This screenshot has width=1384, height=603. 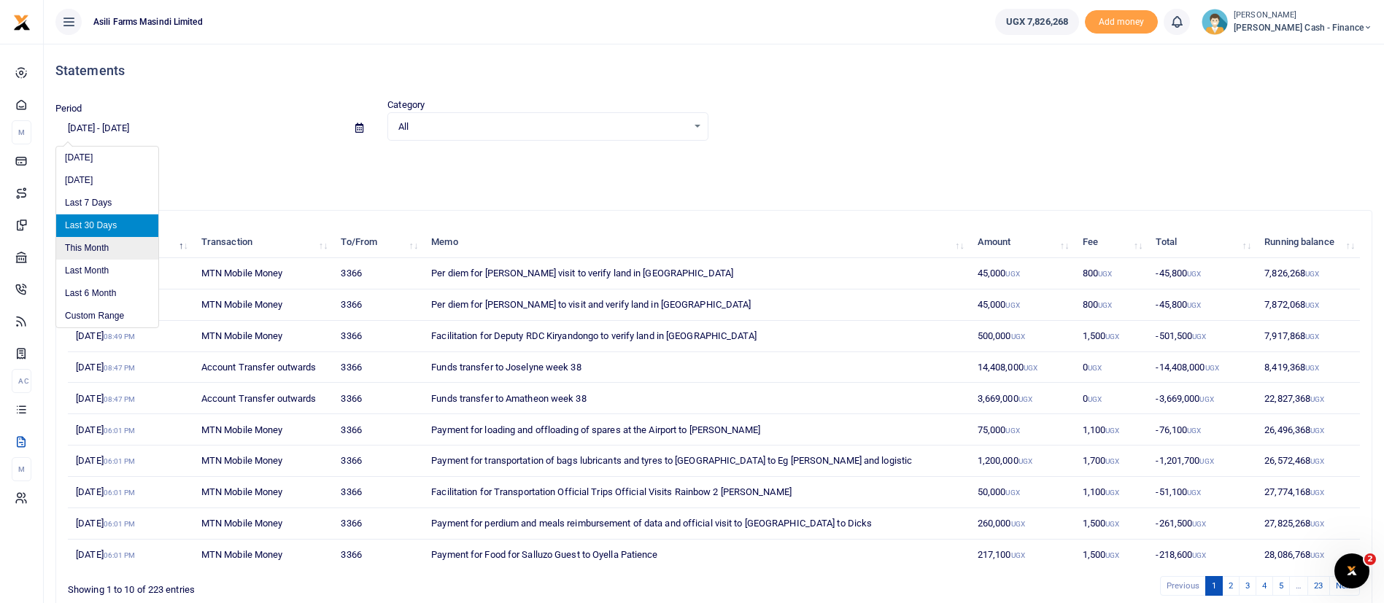 What do you see at coordinates (1264, 586) in the screenshot?
I see `a: 4` at bounding box center [1264, 586].